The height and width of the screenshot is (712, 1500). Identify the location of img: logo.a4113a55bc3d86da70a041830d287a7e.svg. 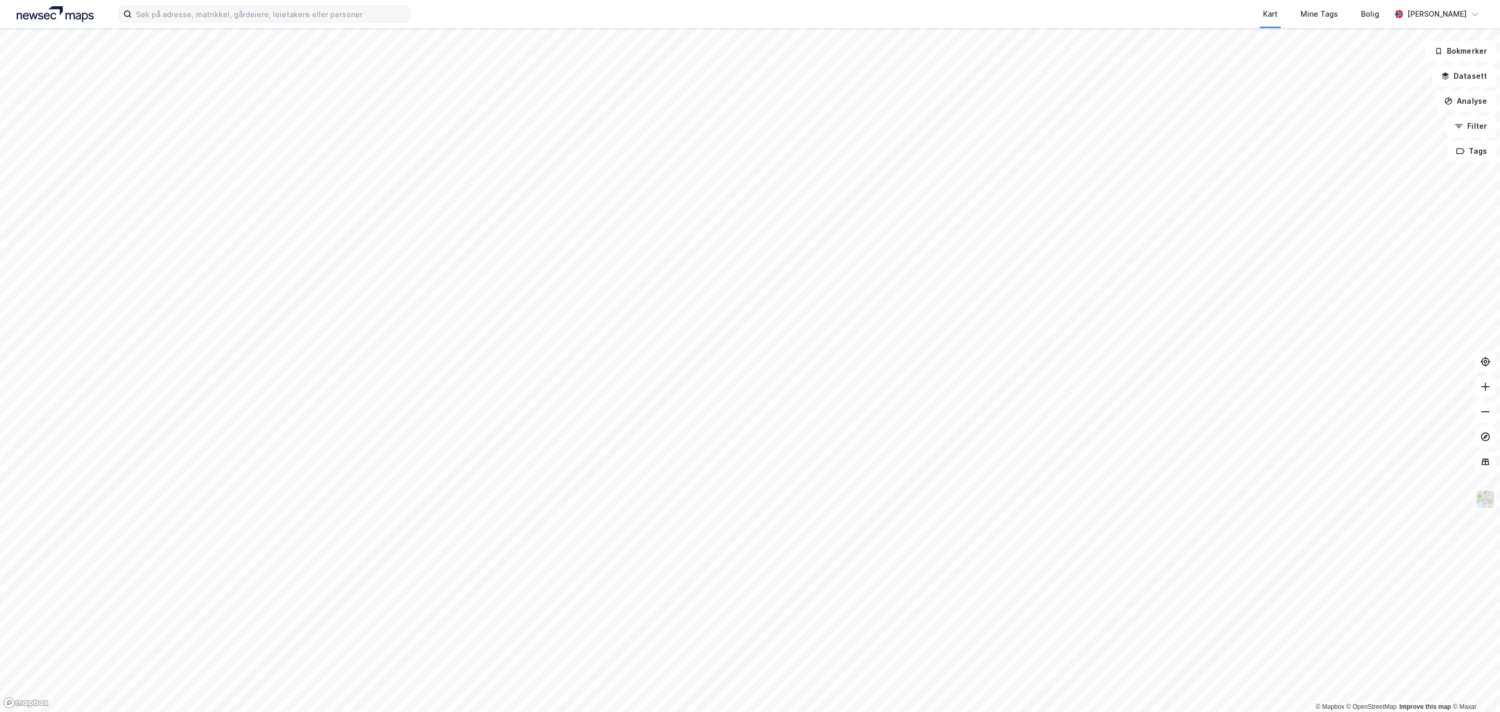
(55, 14).